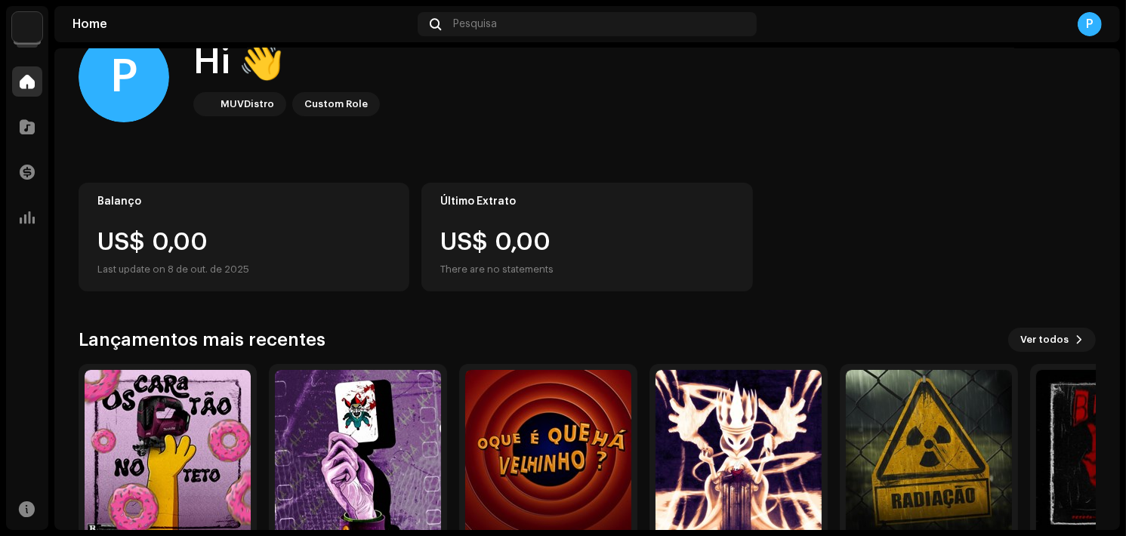 This screenshot has height=536, width=1126. I want to click on img: d1b0594e-5b89-4e4a-b30e-8ed413d41a1c, so click(358, 453).